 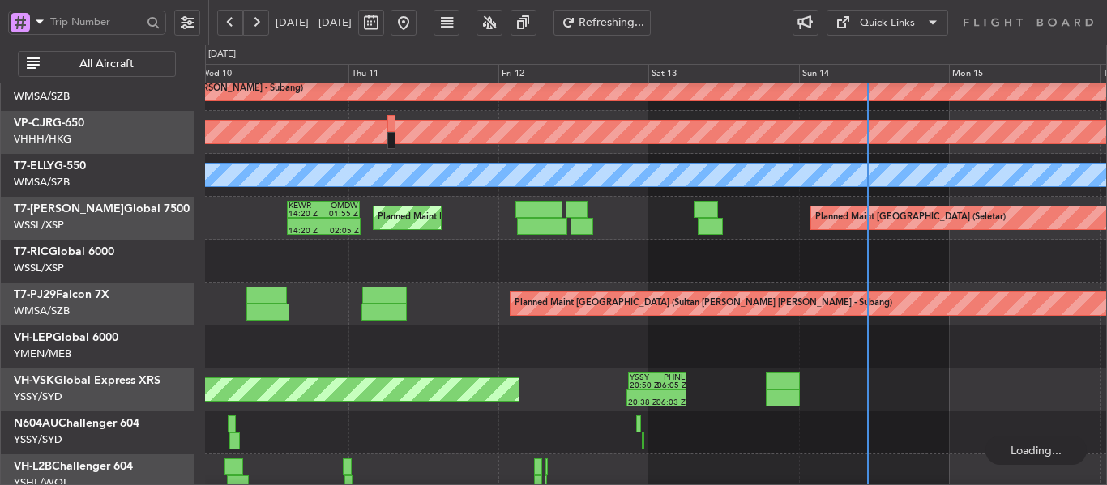 What do you see at coordinates (34, 381) in the screenshot?
I see `span: VH-VSK` at bounding box center [34, 381].